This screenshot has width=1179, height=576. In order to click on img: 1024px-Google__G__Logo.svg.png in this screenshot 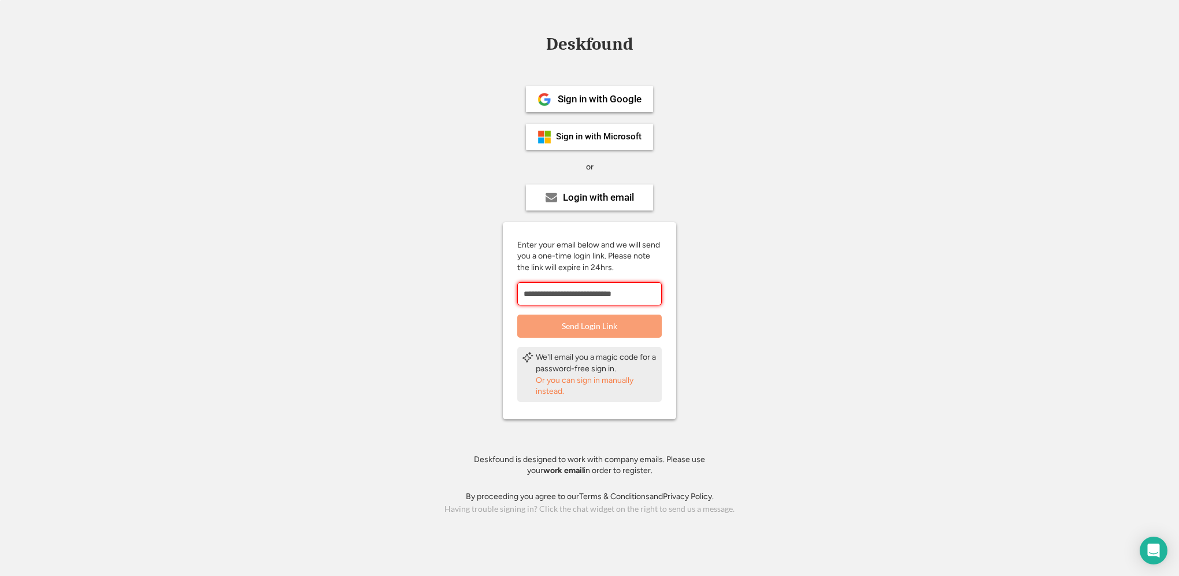, I will do `click(545, 99)`.